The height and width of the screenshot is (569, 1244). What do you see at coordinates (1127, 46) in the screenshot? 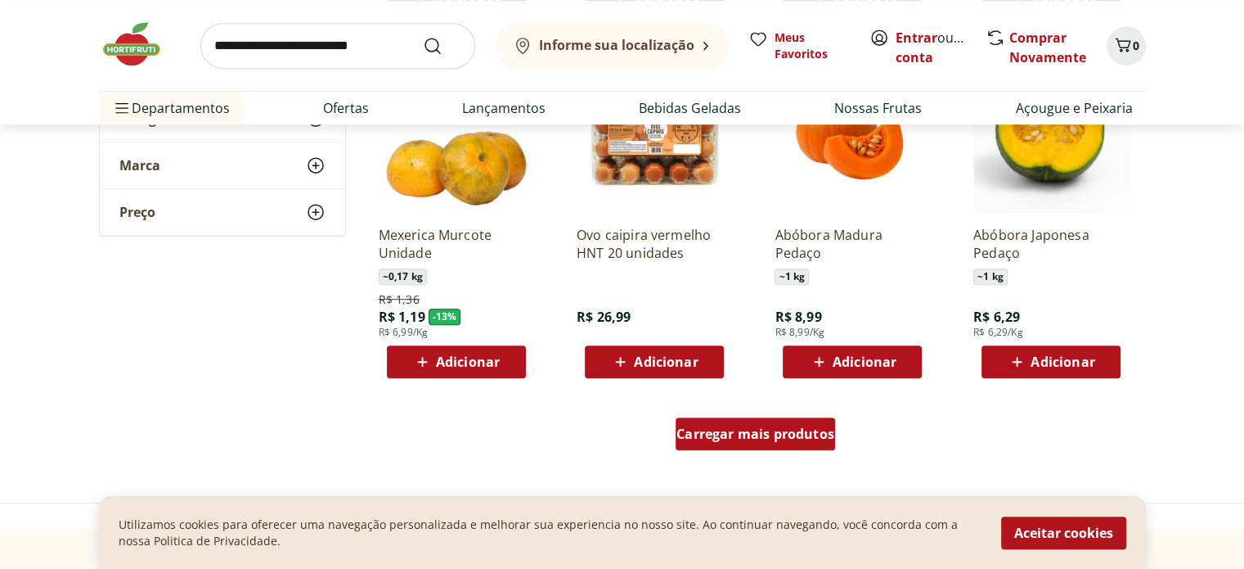
I see `button: Carrinho` at bounding box center [1127, 46].